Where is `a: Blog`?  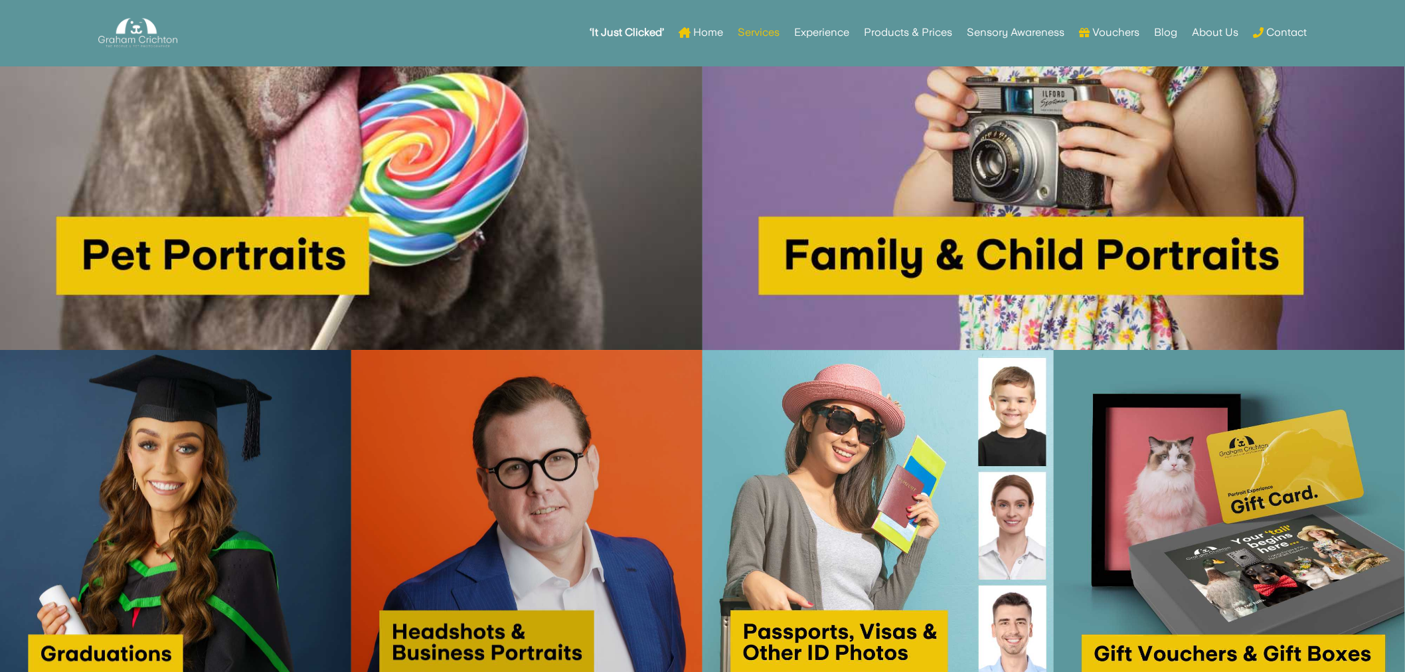 a: Blog is located at coordinates (1165, 33).